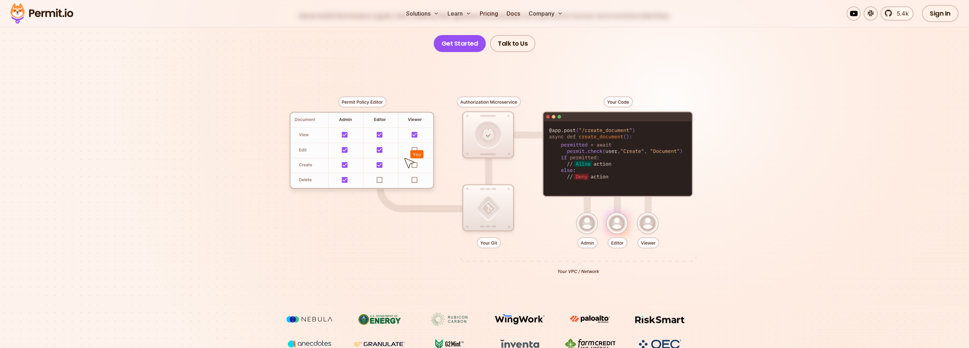 The image size is (969, 348). What do you see at coordinates (42, 13) in the screenshot?
I see `img: Permit logo` at bounding box center [42, 13].